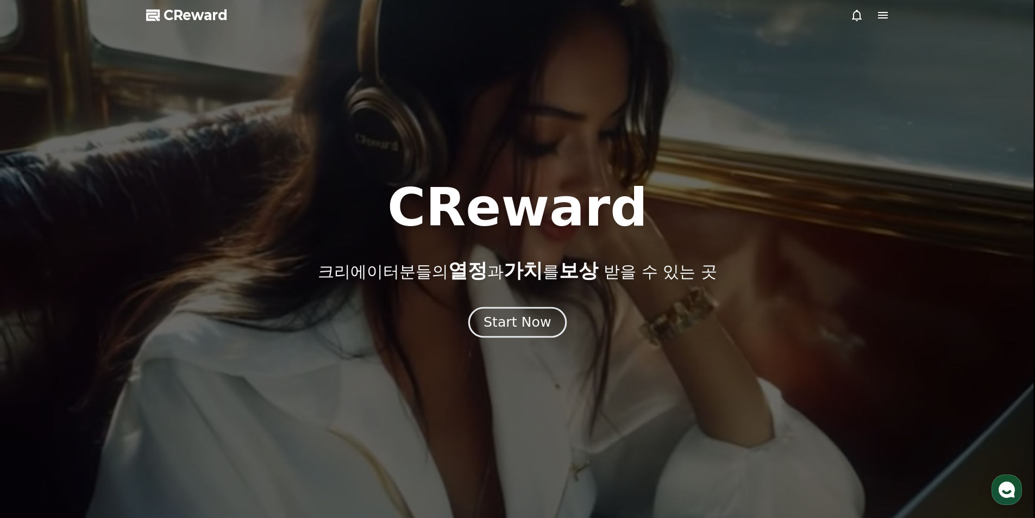 Image resolution: width=1035 pixels, height=518 pixels. Describe the element at coordinates (196, 15) in the screenshot. I see `span: CReward` at that location.